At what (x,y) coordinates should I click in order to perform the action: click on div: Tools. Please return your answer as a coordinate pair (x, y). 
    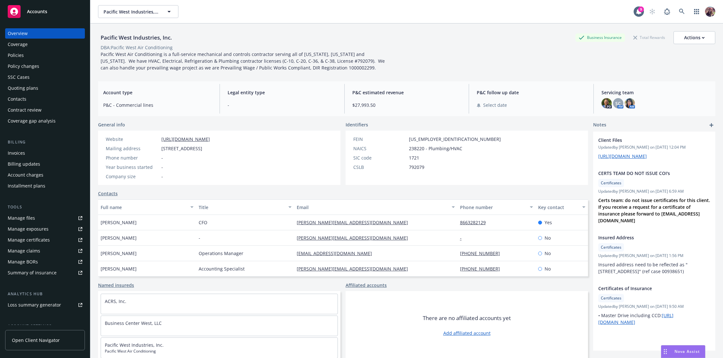
    Looking at the image, I should click on (45, 207).